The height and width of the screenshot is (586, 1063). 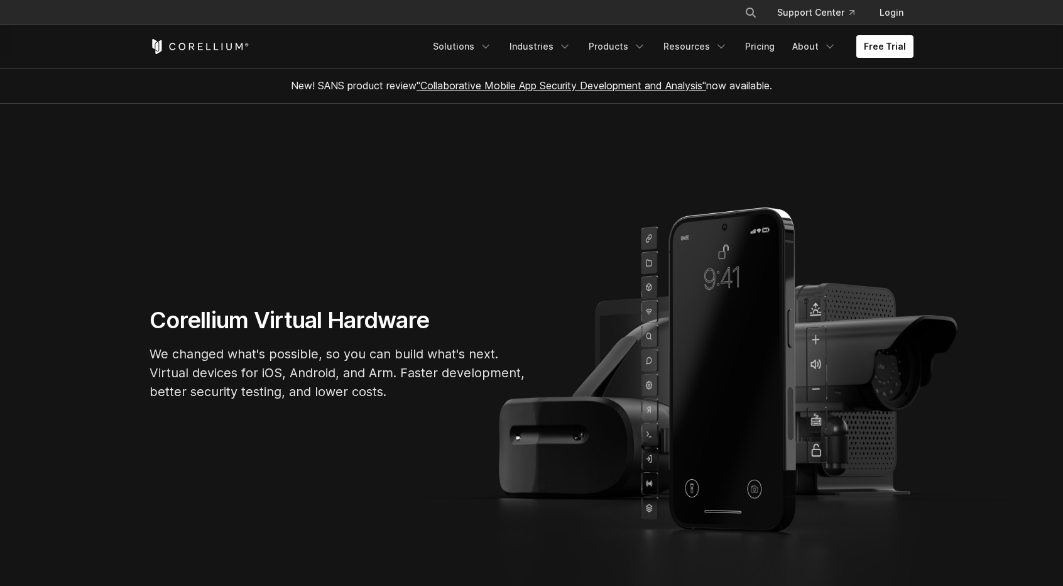 I want to click on a: Support Center, so click(x=815, y=13).